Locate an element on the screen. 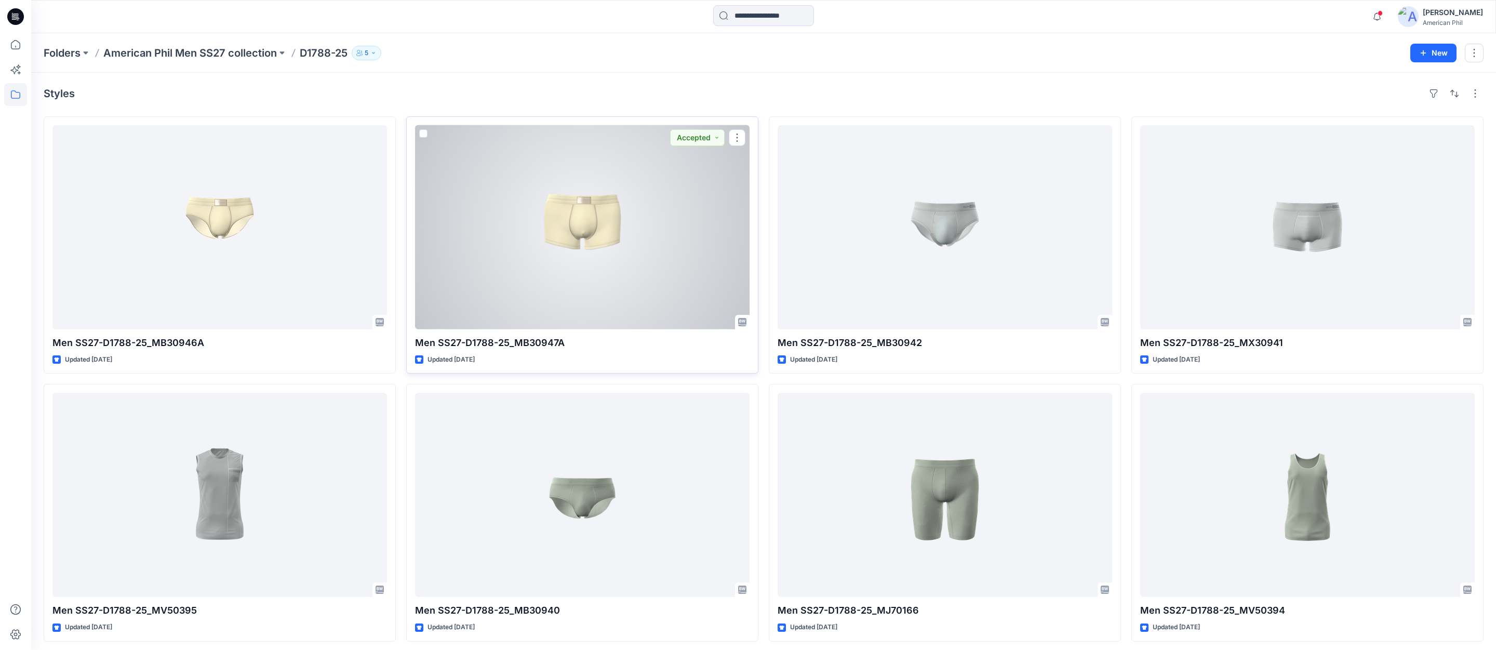  p: Men SS27-D1788-25_MB30947A is located at coordinates (582, 343).